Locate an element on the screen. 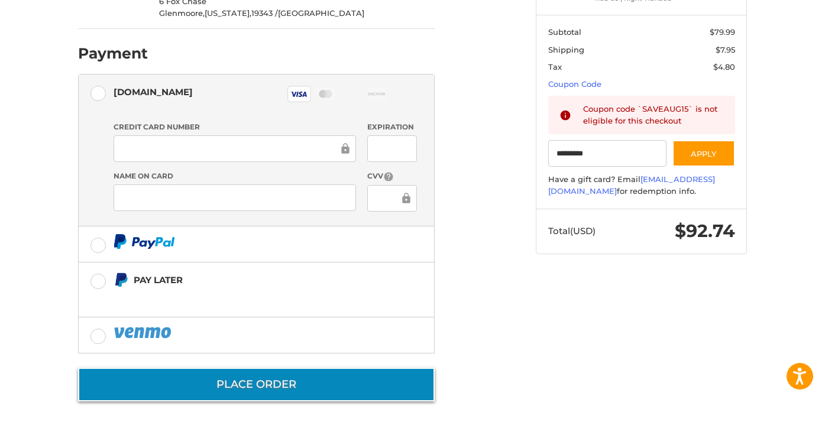  span: $4.80 is located at coordinates (724, 67).